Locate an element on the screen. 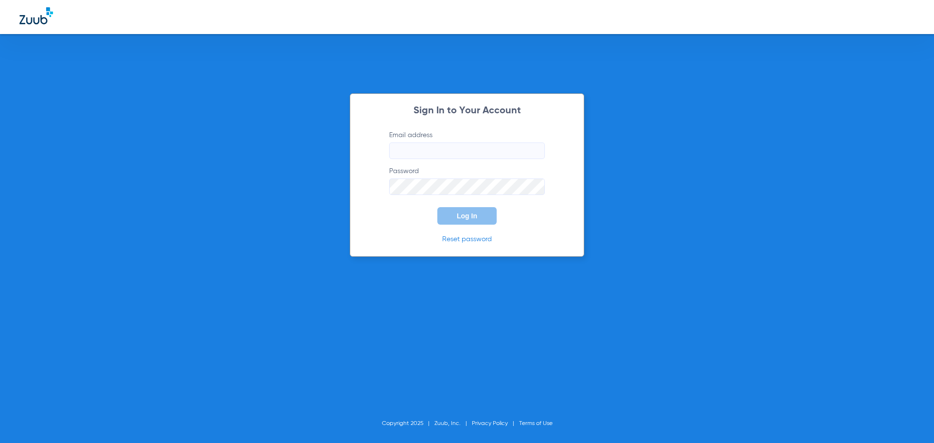 The height and width of the screenshot is (443, 934). img: Zuub Logo is located at coordinates (36, 16).